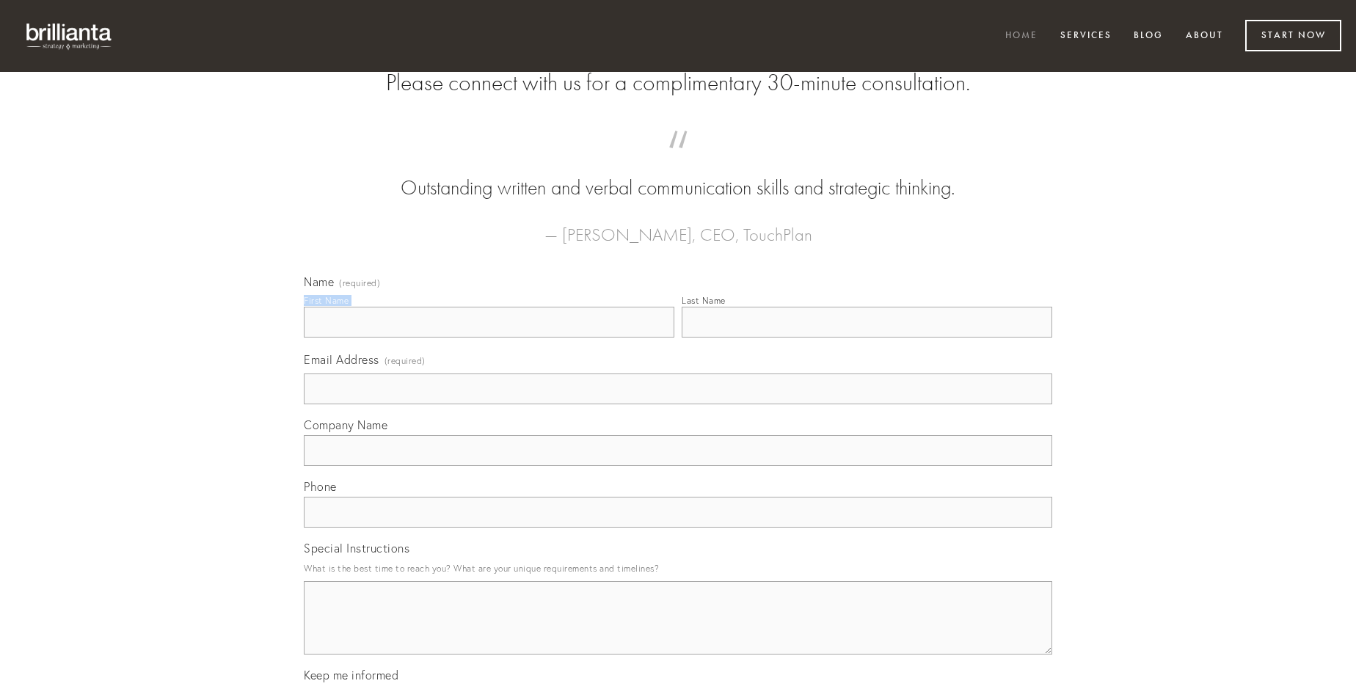 This screenshot has width=1356, height=689. Describe the element at coordinates (704, 300) in the screenshot. I see `div: Last Name` at that location.